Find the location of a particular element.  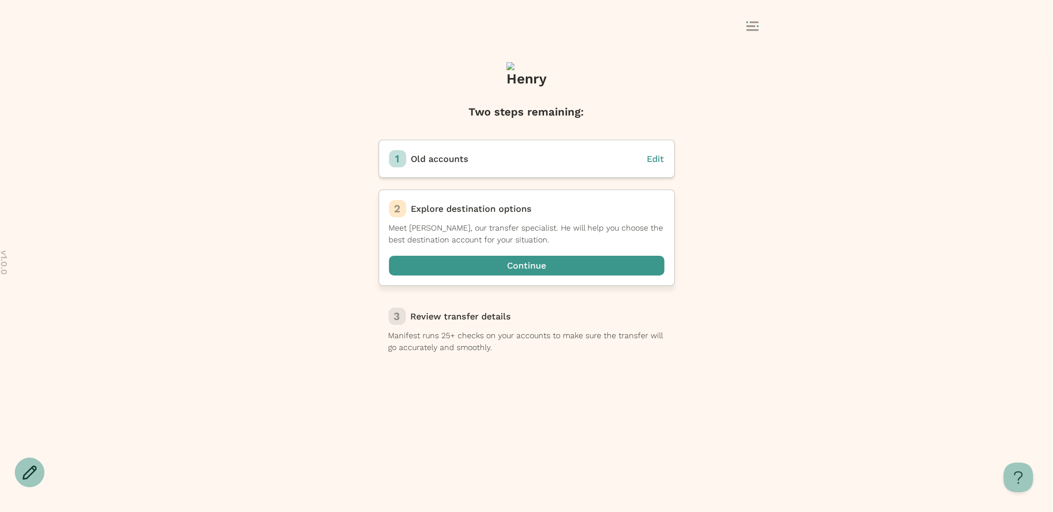

h1: Two steps remaining: is located at coordinates (527, 112).